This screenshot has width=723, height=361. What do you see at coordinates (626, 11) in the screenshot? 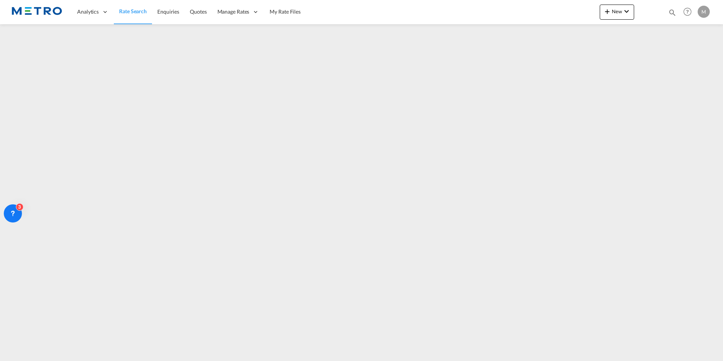
I see `md-icon: icon-chevron-down` at bounding box center [626, 11].